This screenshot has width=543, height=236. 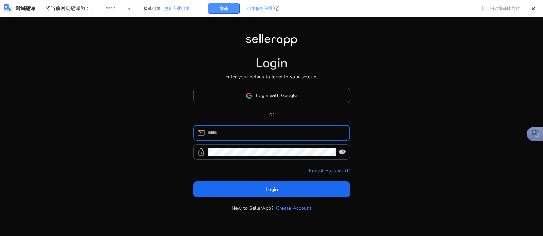 What do you see at coordinates (330, 170) in the screenshot?
I see `a: Forgot Password?` at bounding box center [330, 170].